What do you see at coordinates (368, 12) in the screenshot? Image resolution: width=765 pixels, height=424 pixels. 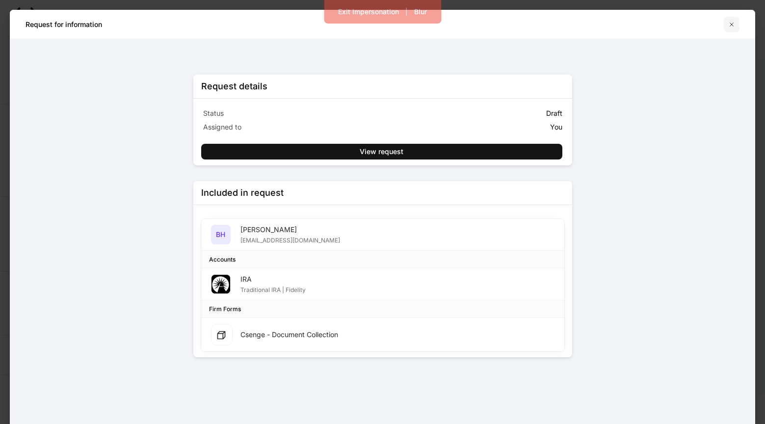 I see `div: Exit Impersonation` at bounding box center [368, 12].